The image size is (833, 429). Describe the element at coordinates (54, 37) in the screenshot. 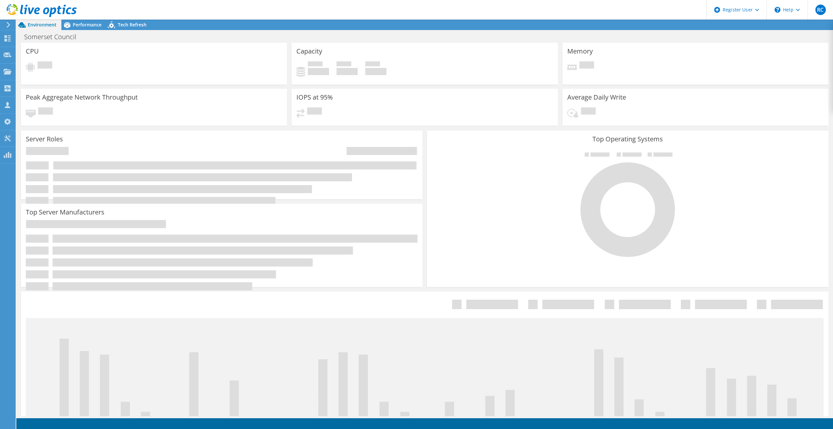

I see `h1: Somerset Council` at that location.